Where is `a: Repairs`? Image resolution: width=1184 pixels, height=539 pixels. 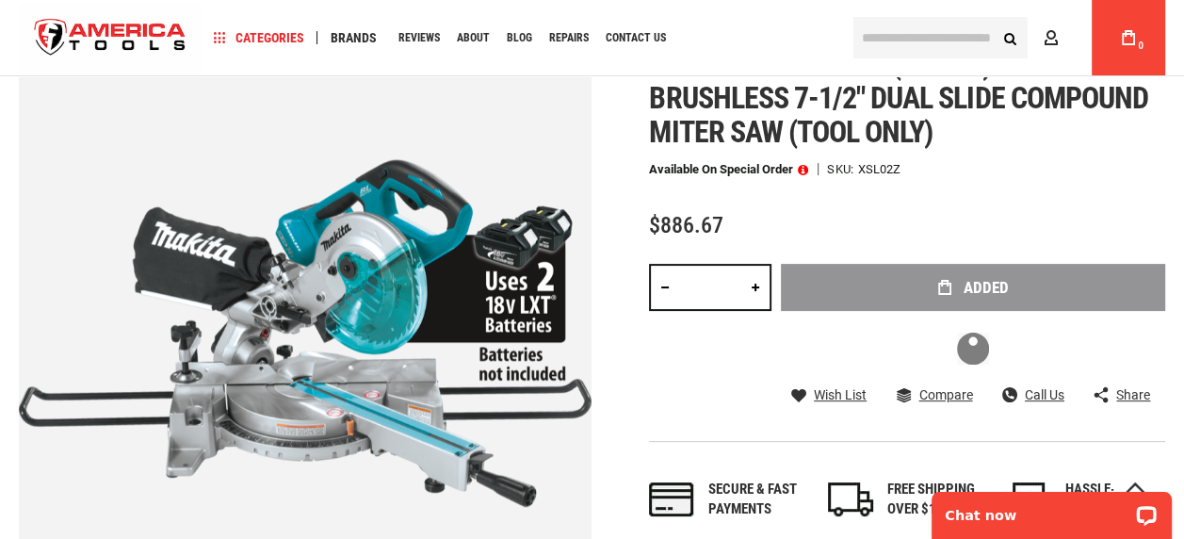
a: Repairs is located at coordinates (569, 38).